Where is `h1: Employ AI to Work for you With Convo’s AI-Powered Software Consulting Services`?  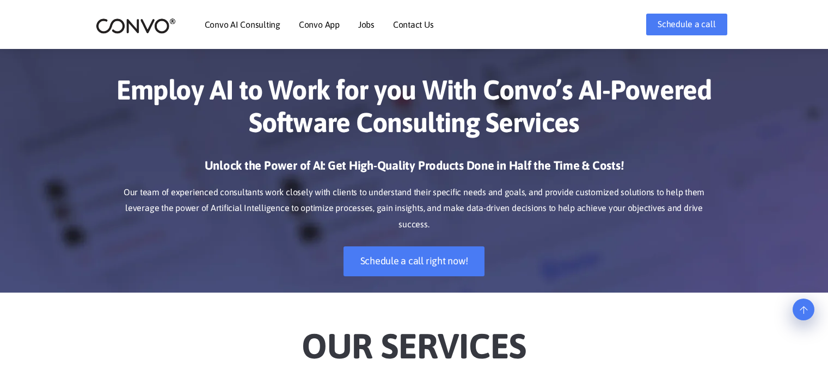 h1: Employ AI to Work for you With Convo’s AI-Powered Software Consulting Services is located at coordinates (414, 110).